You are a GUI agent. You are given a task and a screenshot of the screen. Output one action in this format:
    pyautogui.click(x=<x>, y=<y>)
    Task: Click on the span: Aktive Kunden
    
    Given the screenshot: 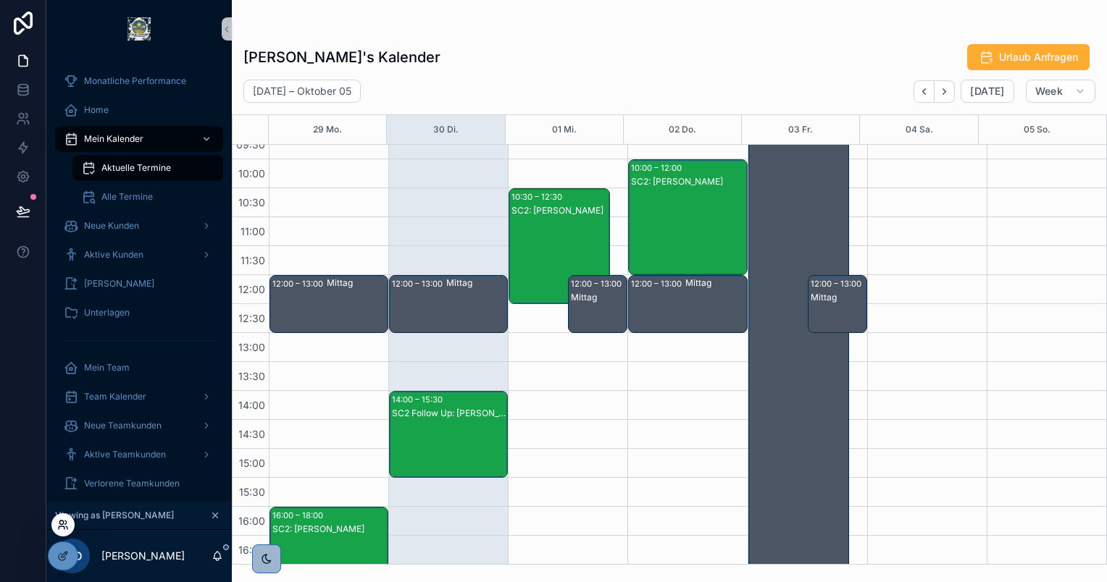 What is the action you would take?
    pyautogui.click(x=114, y=255)
    